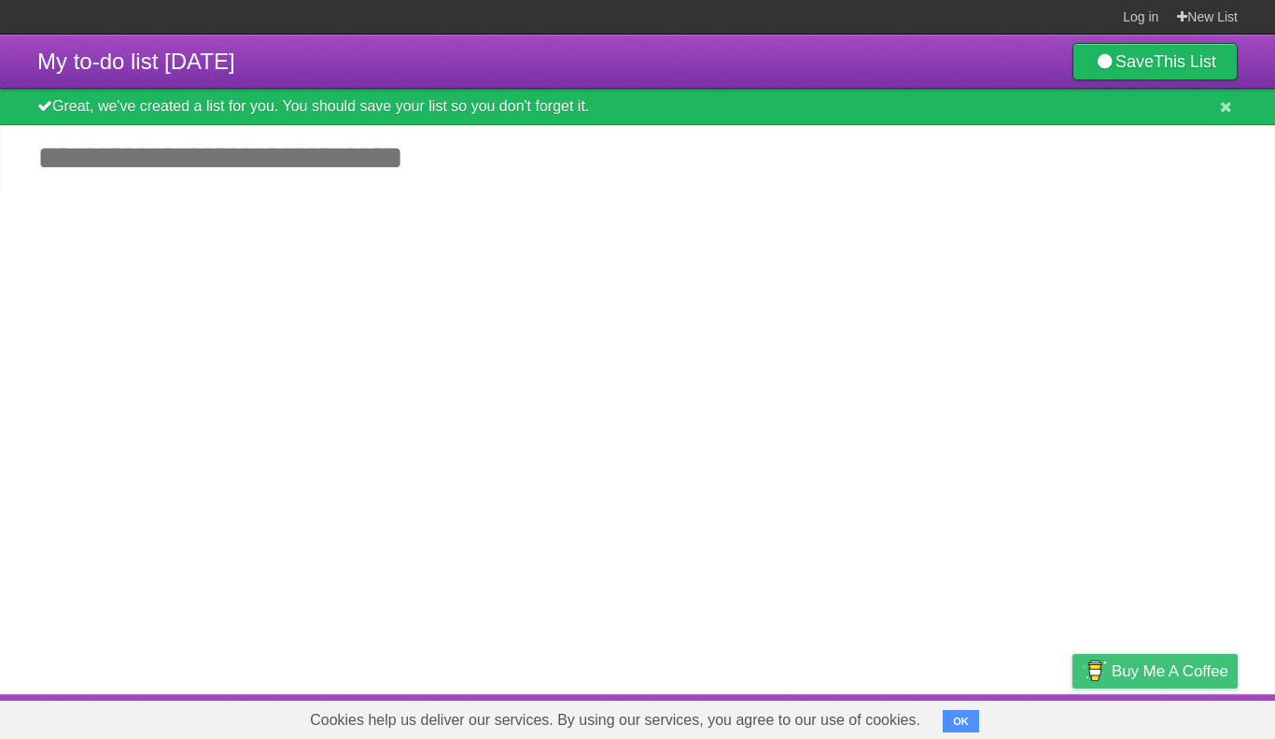 Image resolution: width=1275 pixels, height=739 pixels. What do you see at coordinates (1185, 62) in the screenshot?
I see `b: This List` at bounding box center [1185, 62].